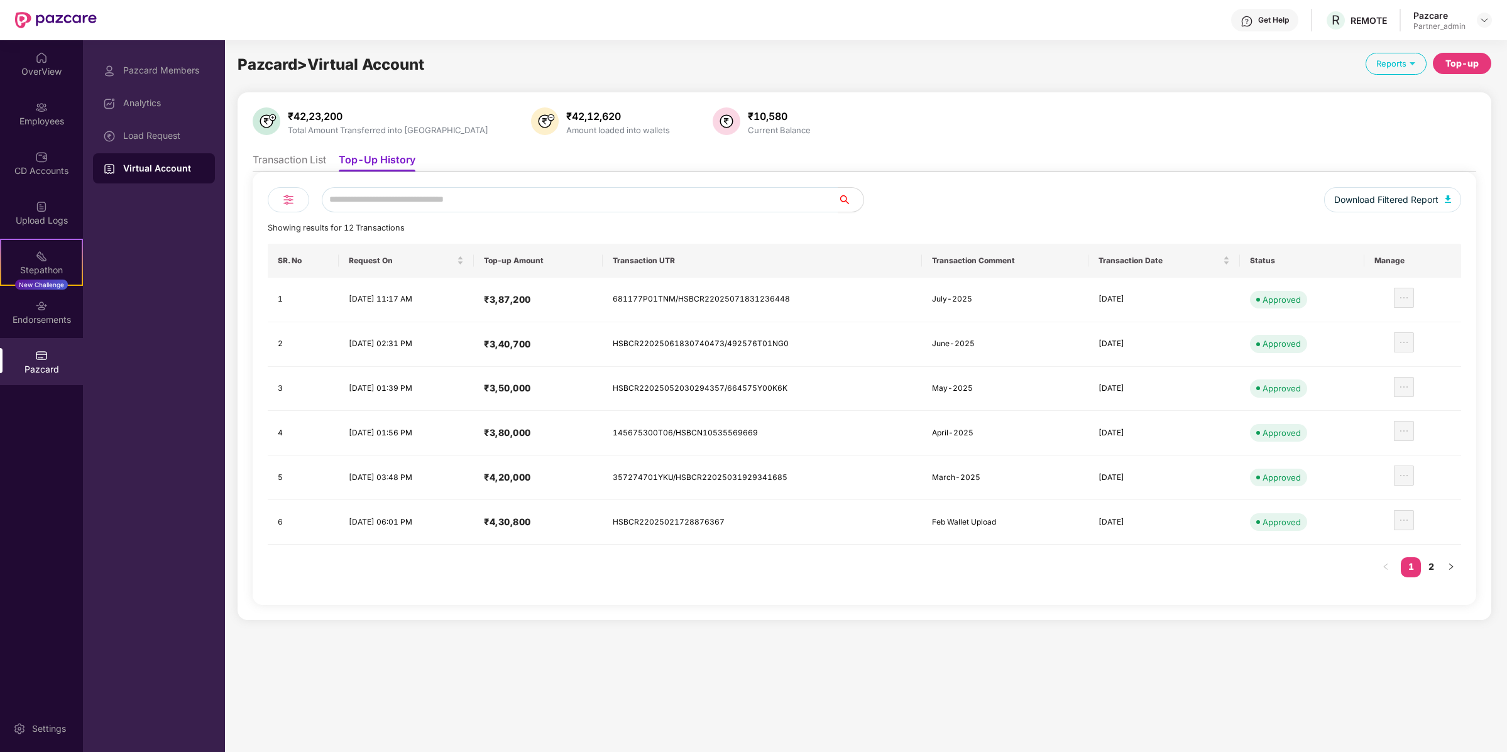  Describe the element at coordinates (538, 261) in the screenshot. I see `th: Top-up Amount` at that location.